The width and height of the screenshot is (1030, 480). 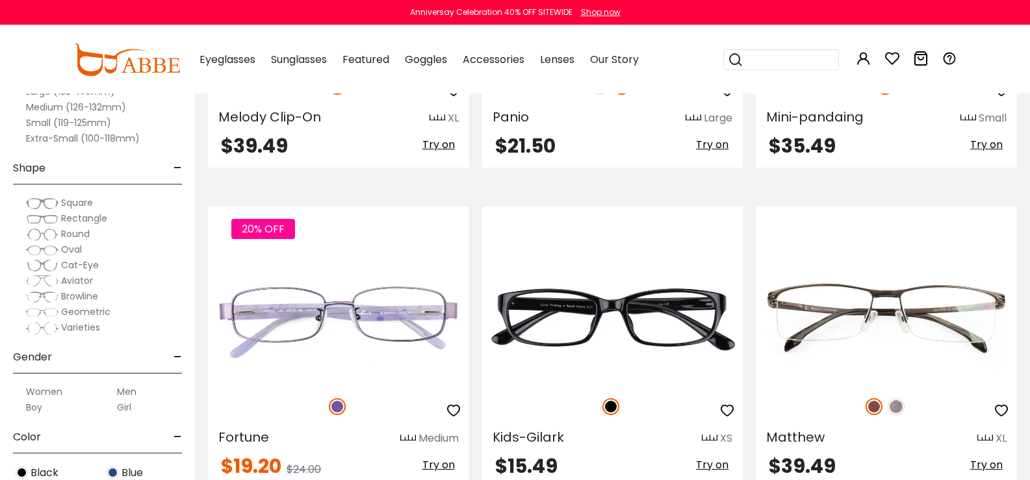 I want to click on img: Blue, so click(x=112, y=473).